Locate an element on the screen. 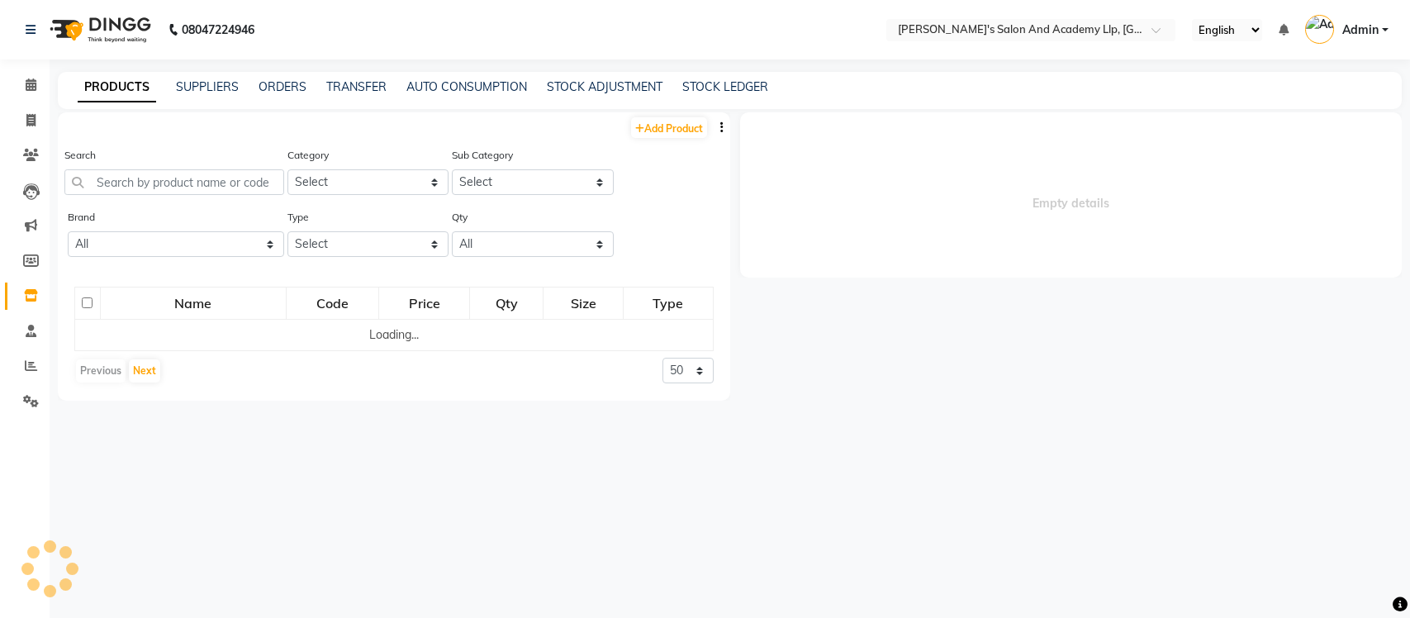  label: Type is located at coordinates (298, 217).